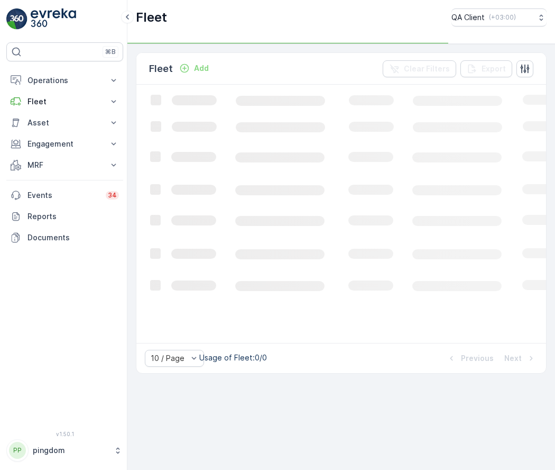  I want to click on p: QA Client, so click(468, 17).